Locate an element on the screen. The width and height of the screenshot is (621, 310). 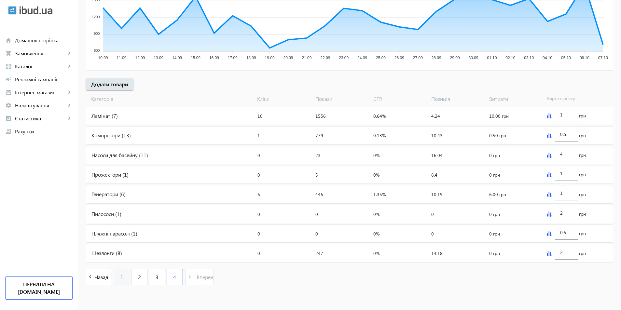
tspan: 30.09 is located at coordinates (473, 58).